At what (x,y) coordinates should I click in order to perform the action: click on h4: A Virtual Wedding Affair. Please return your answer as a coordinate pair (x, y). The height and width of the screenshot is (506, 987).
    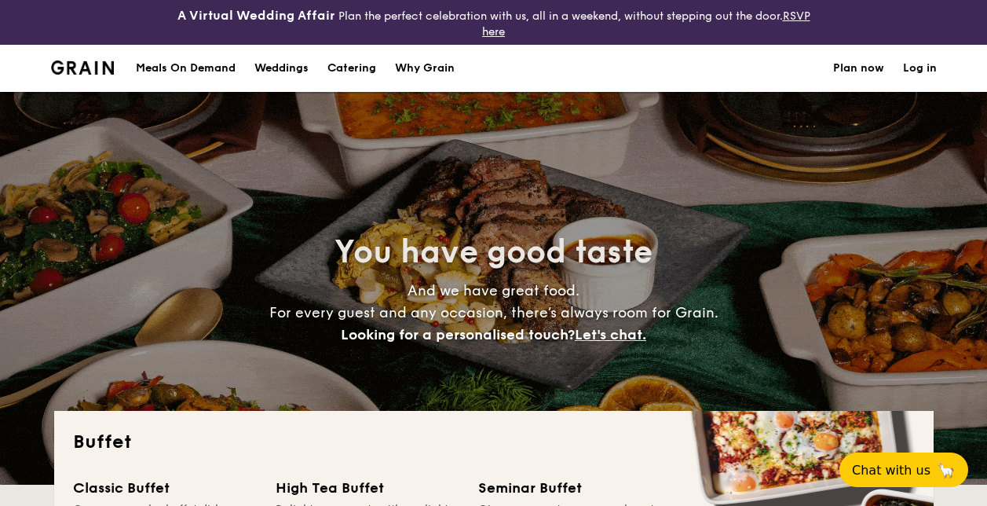
    Looking at the image, I should click on (256, 16).